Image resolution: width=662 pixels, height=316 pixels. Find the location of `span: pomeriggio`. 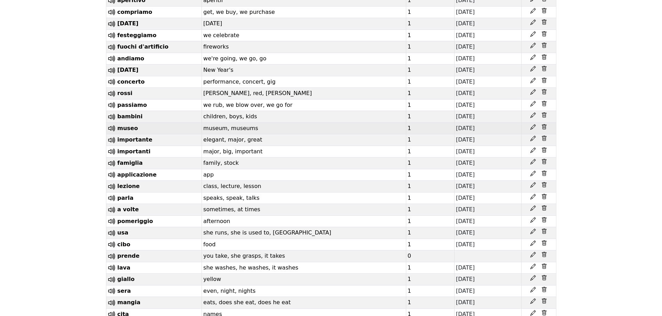

span: pomeriggio is located at coordinates (135, 221).